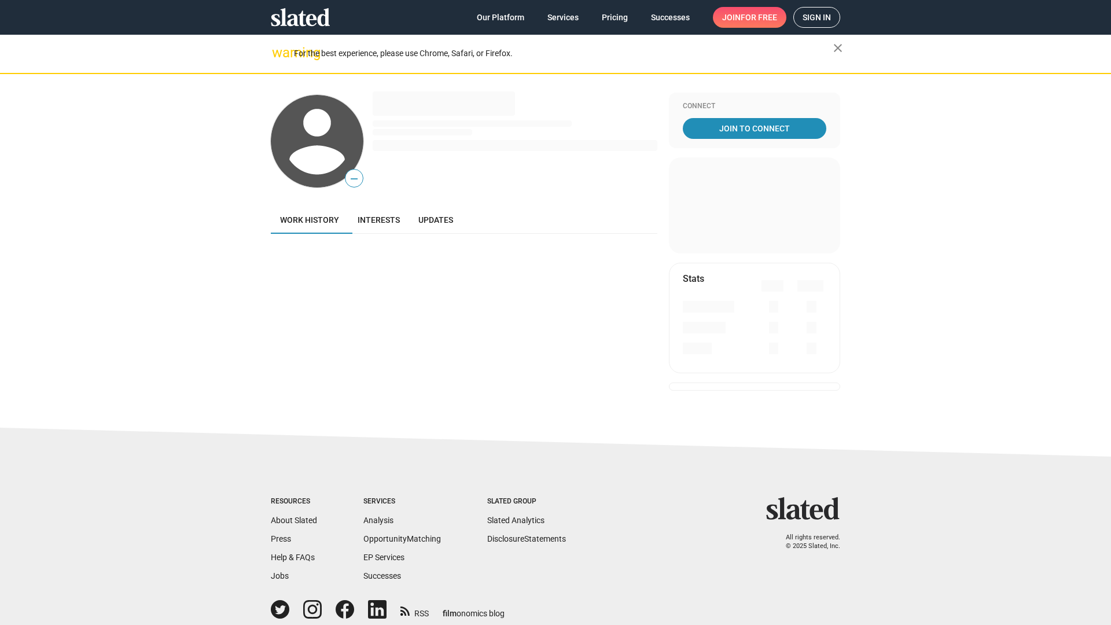  Describe the element at coordinates (563, 17) in the screenshot. I see `span: Services` at that location.